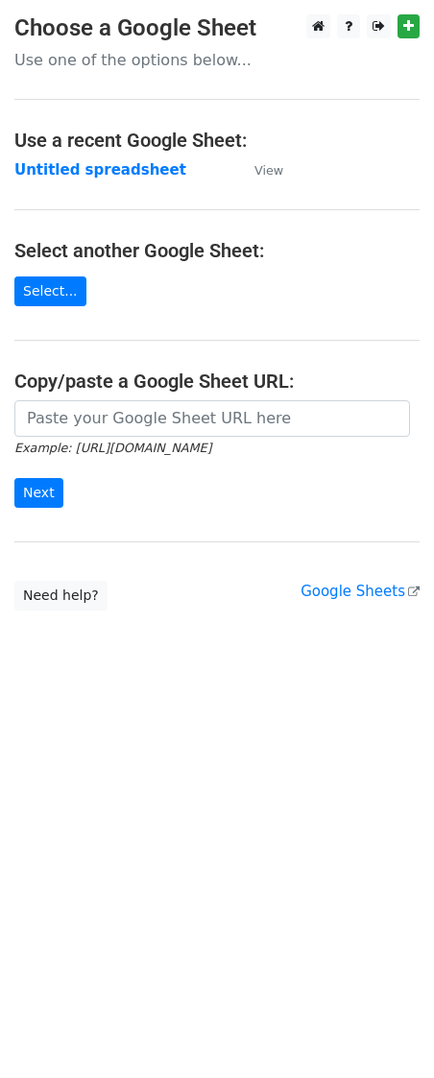 The image size is (434, 1078). Describe the element at coordinates (217, 140) in the screenshot. I see `h4: Use a recent Google Sheet:` at that location.